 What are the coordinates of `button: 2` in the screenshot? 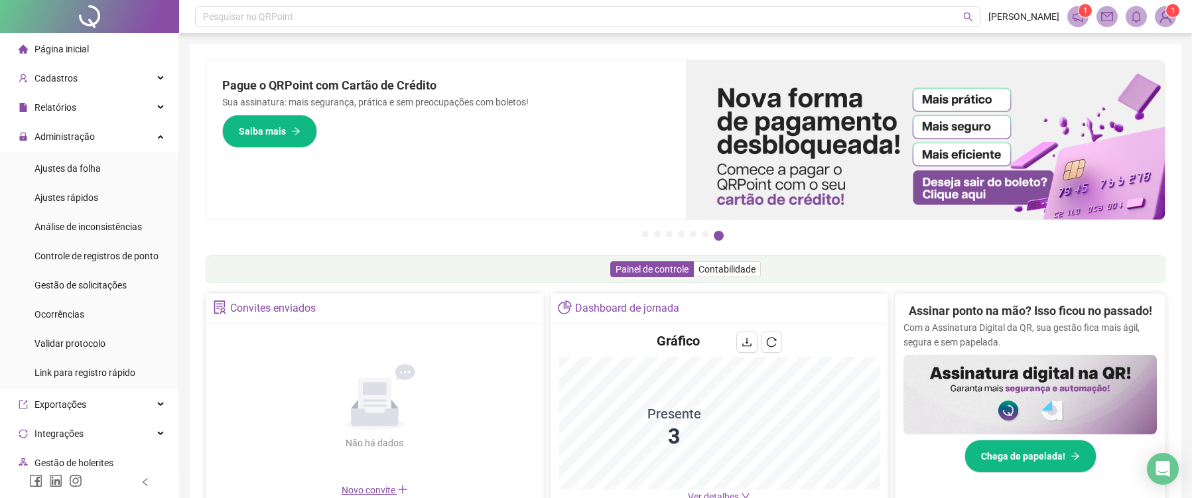 It's located at (657, 234).